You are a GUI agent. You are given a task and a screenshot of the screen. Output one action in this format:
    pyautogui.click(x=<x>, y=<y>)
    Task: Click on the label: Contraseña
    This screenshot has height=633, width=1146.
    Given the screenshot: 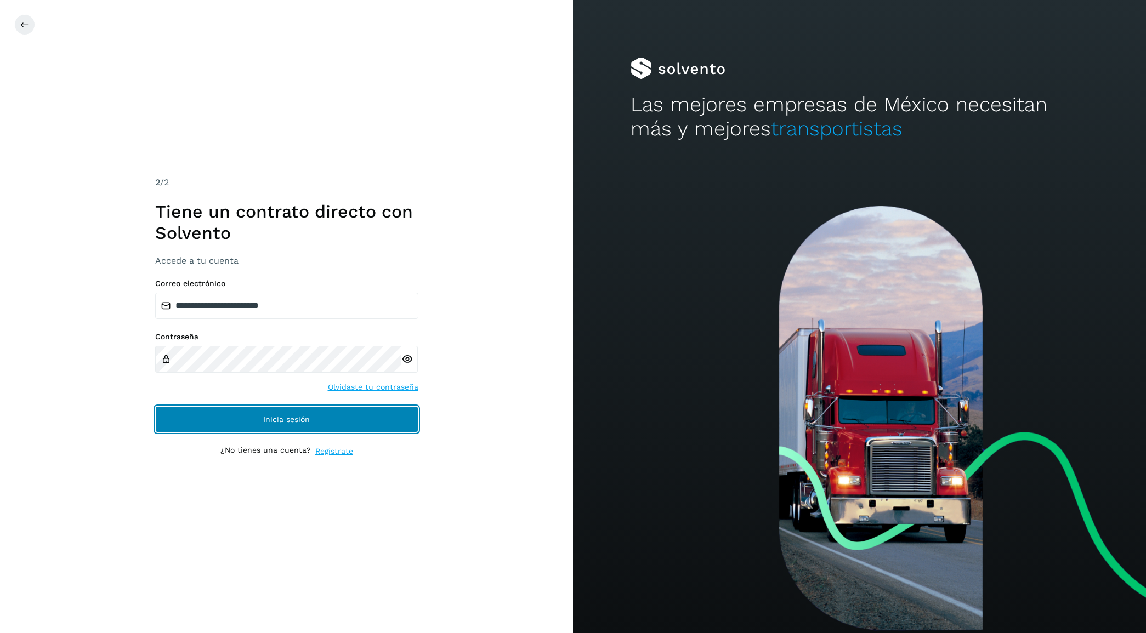 What is the action you would take?
    pyautogui.click(x=287, y=337)
    